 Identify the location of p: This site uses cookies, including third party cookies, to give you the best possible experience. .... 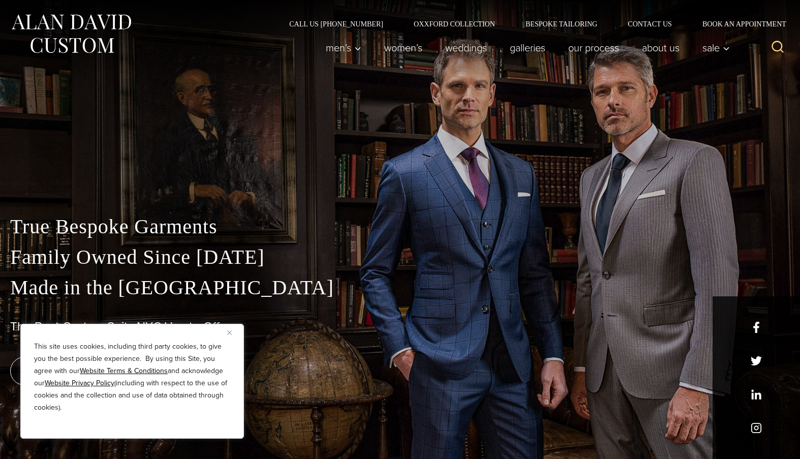
(132, 377).